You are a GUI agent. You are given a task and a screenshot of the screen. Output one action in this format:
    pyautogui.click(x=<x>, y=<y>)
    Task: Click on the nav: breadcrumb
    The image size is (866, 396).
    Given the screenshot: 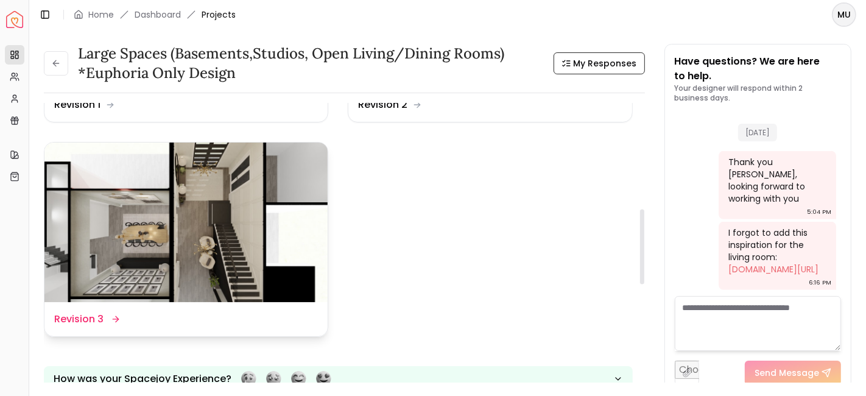 What is the action you would take?
    pyautogui.click(x=155, y=15)
    